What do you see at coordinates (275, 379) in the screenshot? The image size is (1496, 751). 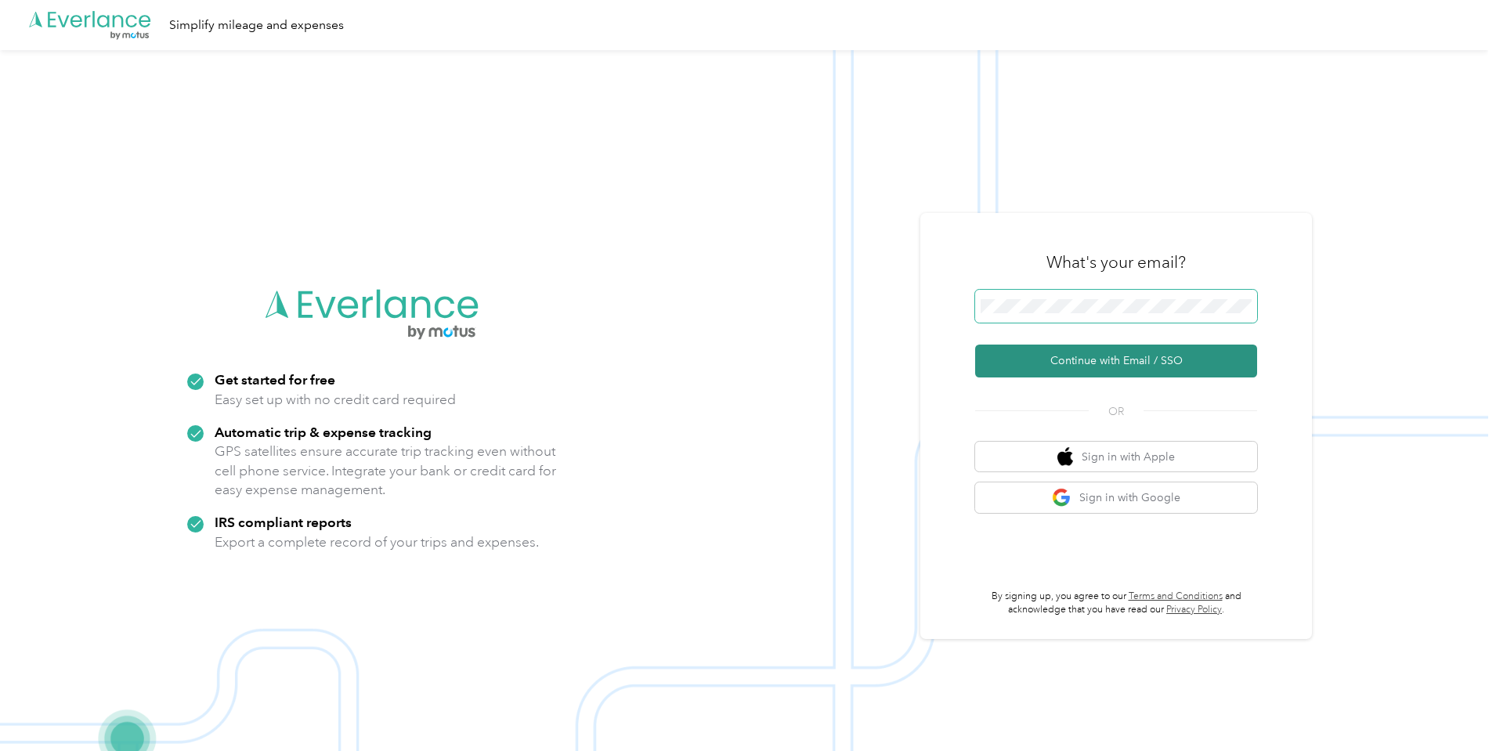 I see `strong: Get started for free` at bounding box center [275, 379].